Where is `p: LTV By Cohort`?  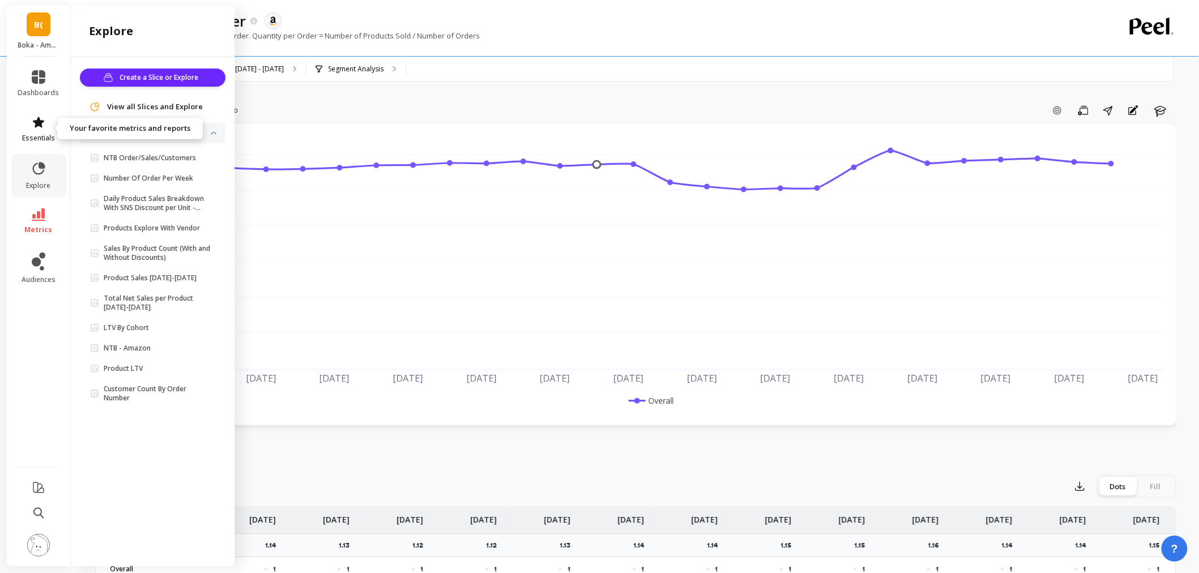 p: LTV By Cohort is located at coordinates (126, 328).